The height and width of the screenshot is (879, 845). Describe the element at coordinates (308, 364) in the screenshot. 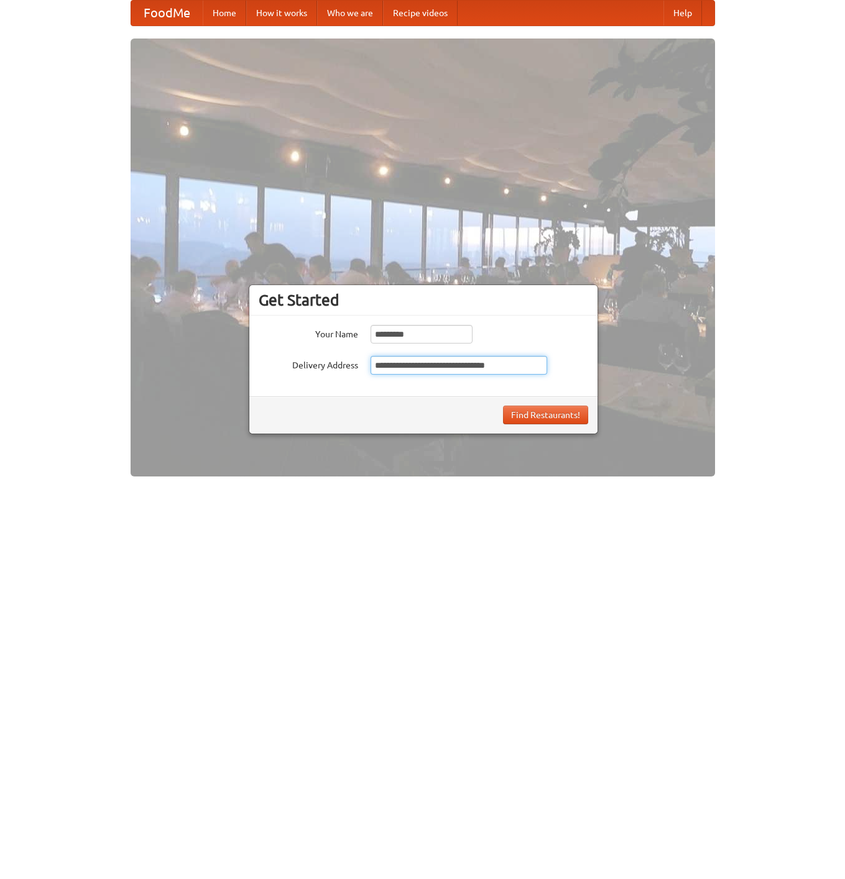

I see `label: Delivery Address` at that location.